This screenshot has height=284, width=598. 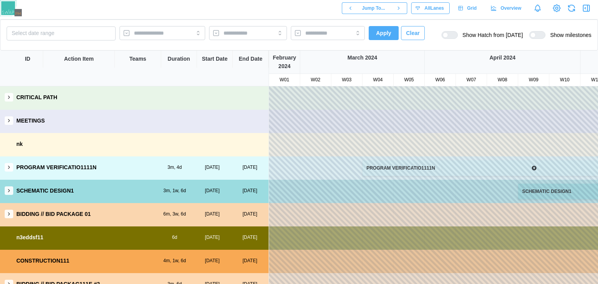 What do you see at coordinates (374, 8) in the screenshot?
I see `button: Jump To...` at bounding box center [374, 8].